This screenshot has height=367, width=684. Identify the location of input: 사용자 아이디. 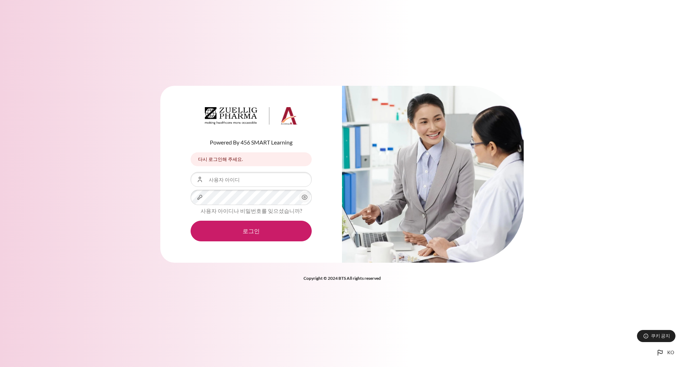
(251, 180).